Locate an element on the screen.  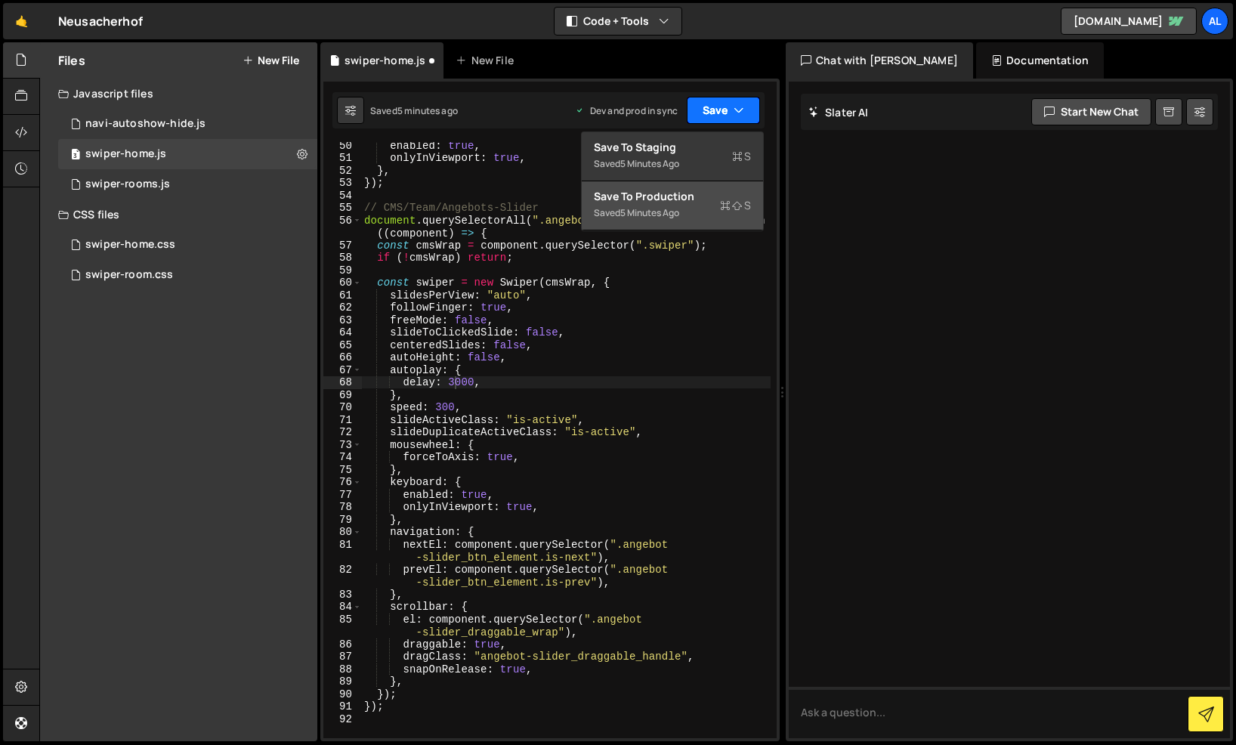
div: 86 is located at coordinates (342, 645).